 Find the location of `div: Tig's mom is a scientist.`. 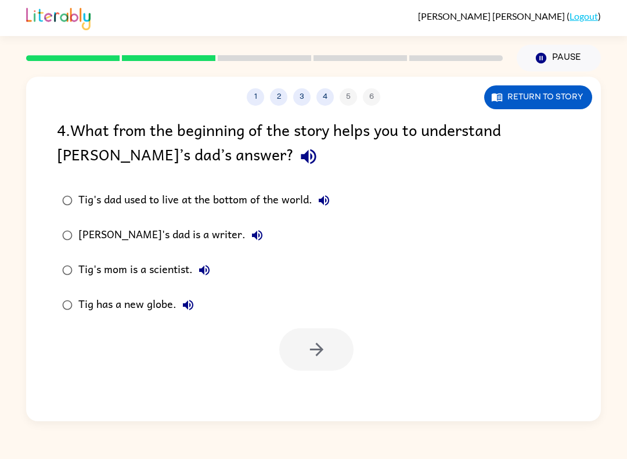

div: Tig's mom is a scientist. is located at coordinates (147, 270).